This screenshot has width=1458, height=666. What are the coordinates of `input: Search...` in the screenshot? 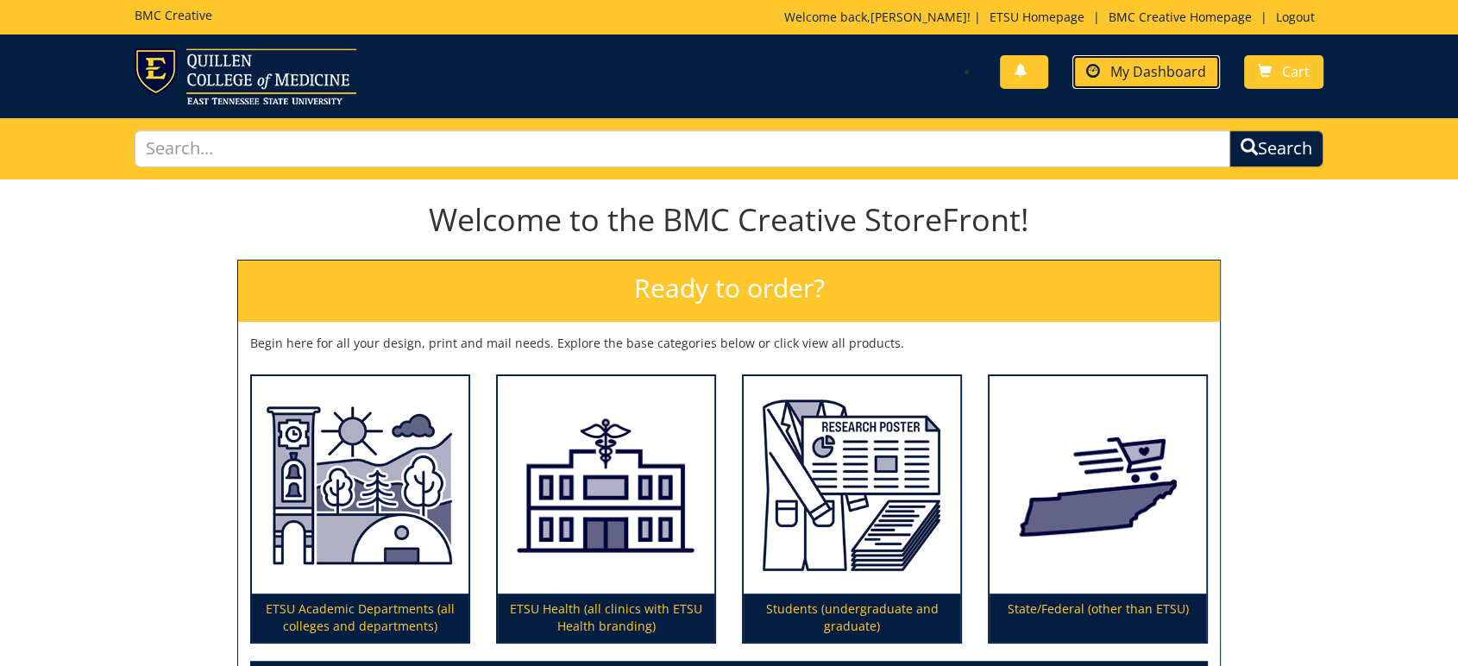 It's located at (683, 148).